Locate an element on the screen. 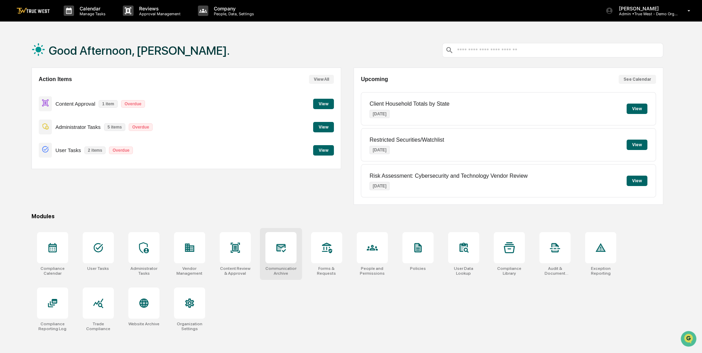 The width and height of the screenshot is (702, 353). span: Preclearance is located at coordinates (29, 126).